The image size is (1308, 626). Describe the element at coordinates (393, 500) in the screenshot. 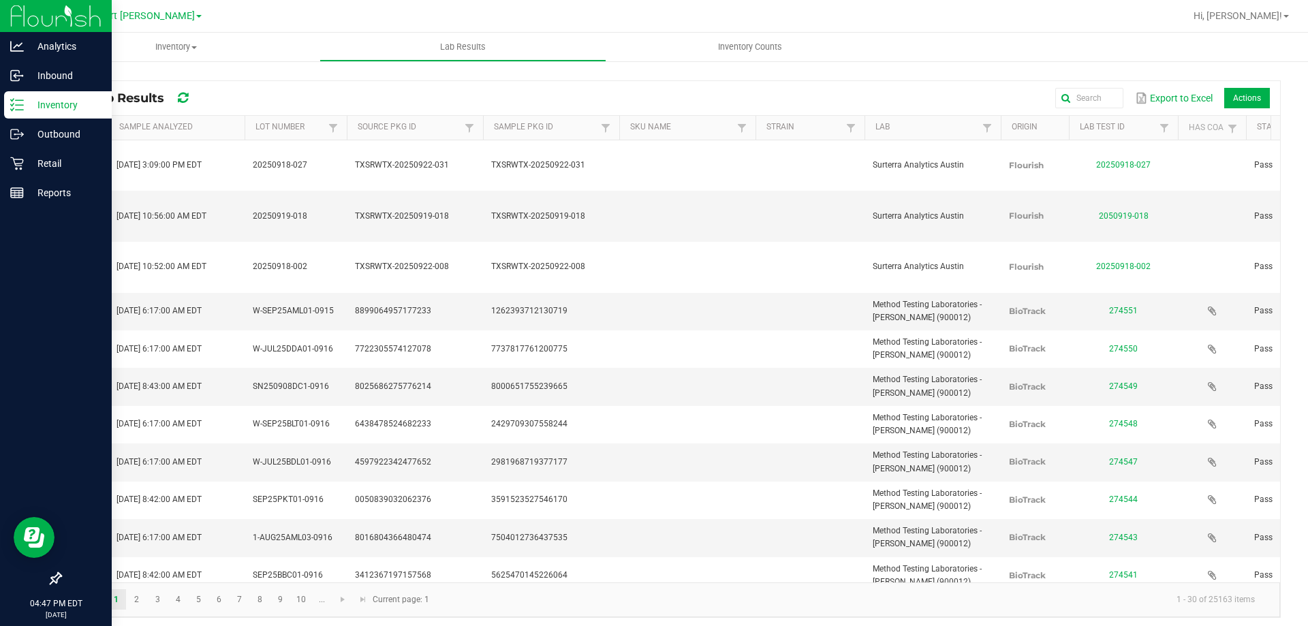

I see `span: 0050839032062376` at that location.